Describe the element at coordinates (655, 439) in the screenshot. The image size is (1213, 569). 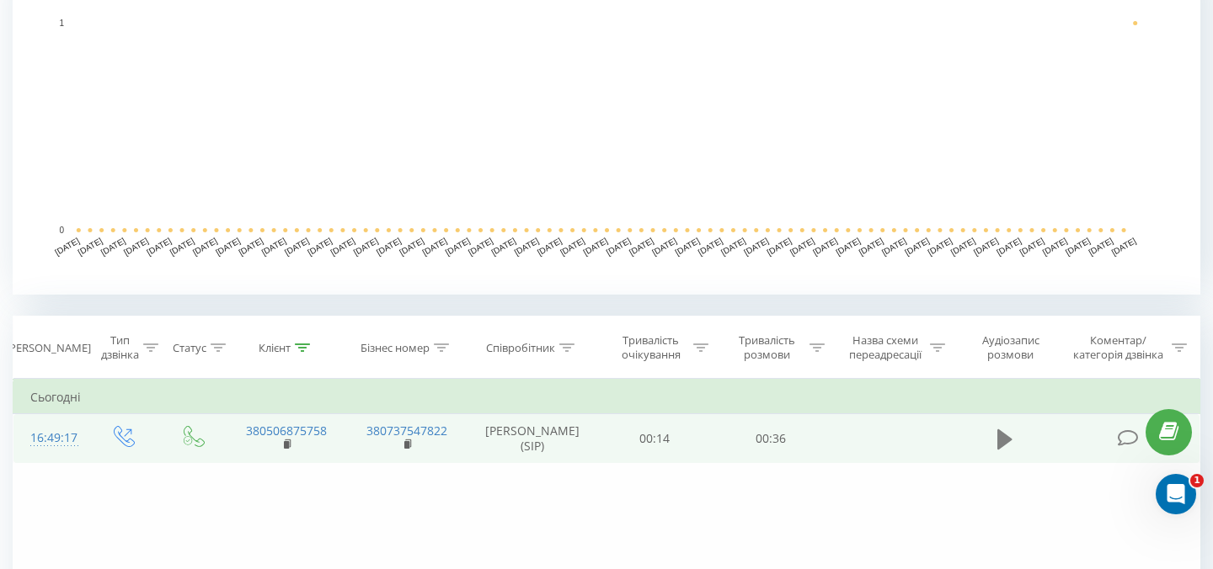
I see `td: 00:14` at that location.